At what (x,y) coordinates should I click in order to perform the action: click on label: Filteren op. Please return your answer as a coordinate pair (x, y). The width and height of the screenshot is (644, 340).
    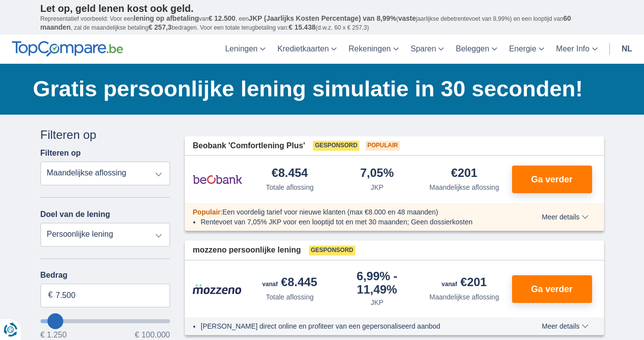
    Looking at the image, I should click on (61, 153).